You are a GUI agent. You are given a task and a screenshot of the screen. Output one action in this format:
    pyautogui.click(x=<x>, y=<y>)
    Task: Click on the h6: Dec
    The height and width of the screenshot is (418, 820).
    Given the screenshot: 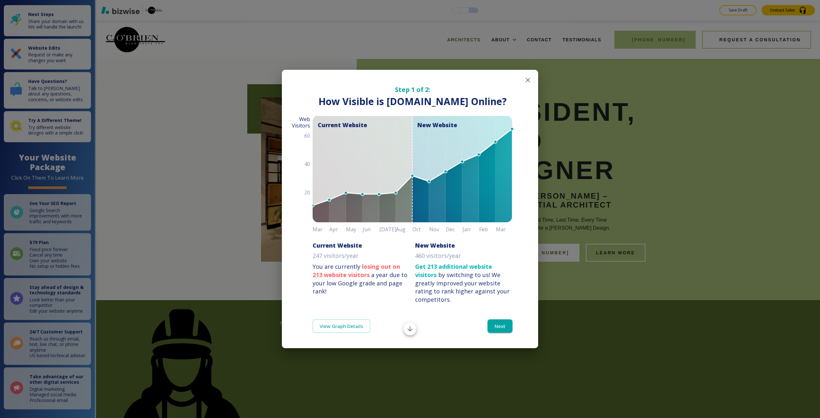 What is the action you would take?
    pyautogui.click(x=454, y=229)
    